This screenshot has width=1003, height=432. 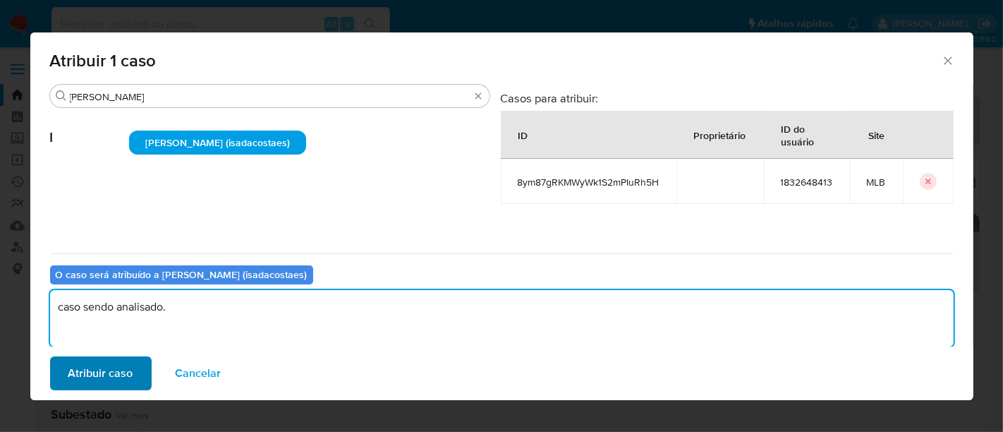 I want to click on button: Apagar busca, so click(x=478, y=96).